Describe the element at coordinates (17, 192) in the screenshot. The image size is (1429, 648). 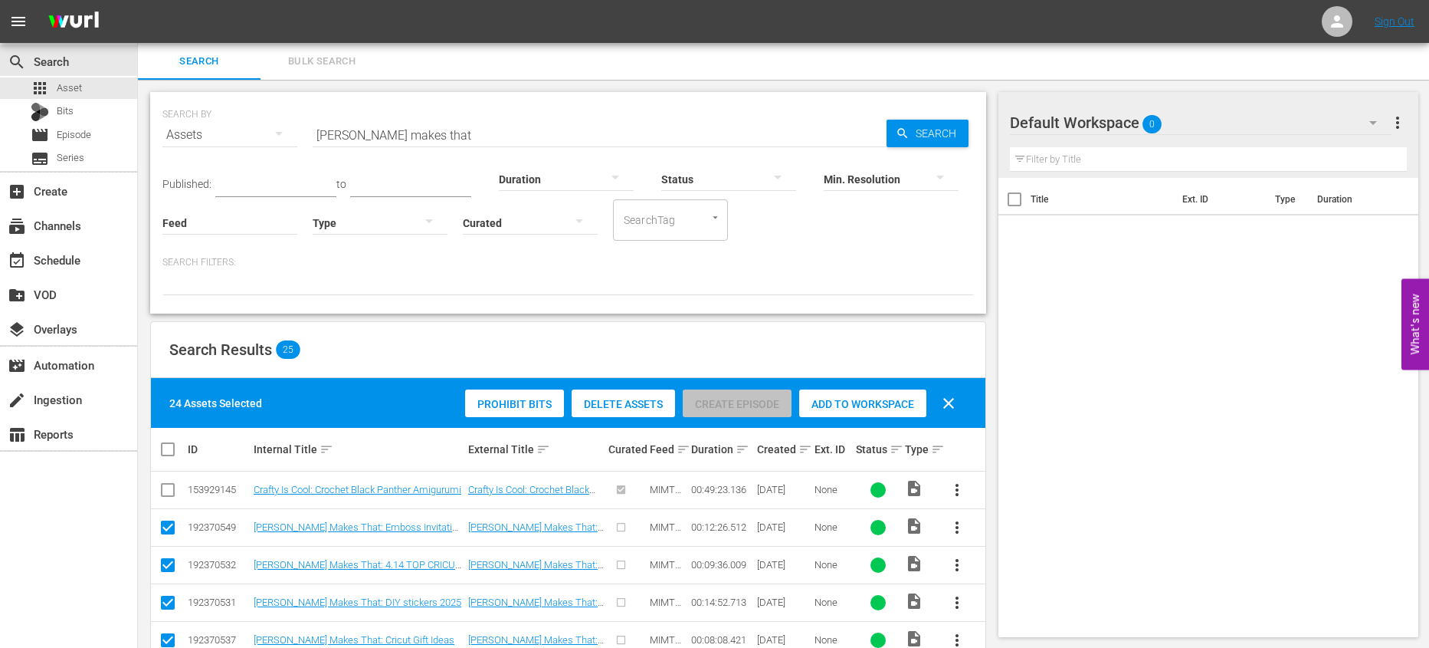
I see `span: Create` at that location.